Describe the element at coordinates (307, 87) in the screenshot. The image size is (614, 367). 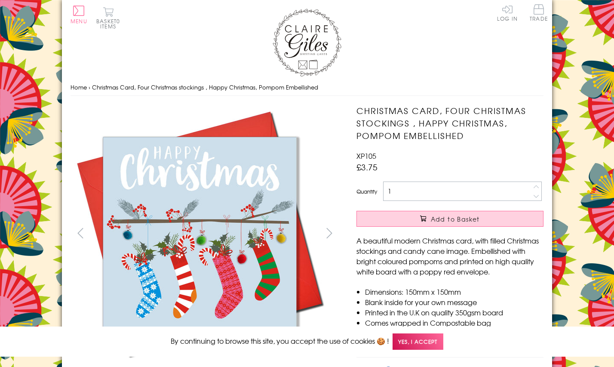
I see `nav: breadcrumbs` at that location.